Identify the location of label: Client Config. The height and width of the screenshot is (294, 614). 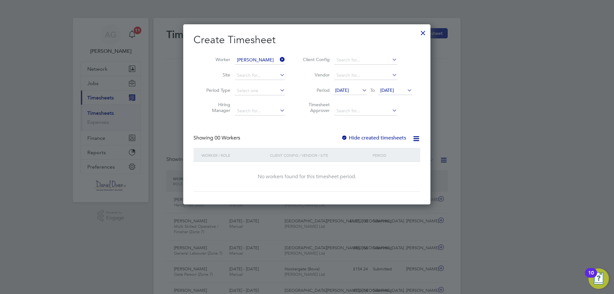
(315, 59).